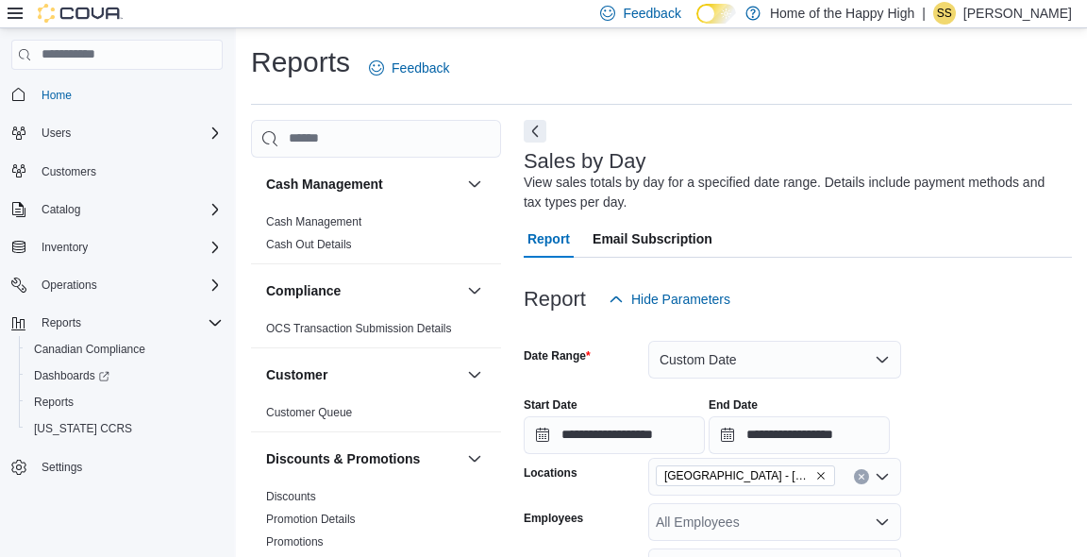 Image resolution: width=1087 pixels, height=557 pixels. I want to click on span: Dark Mode, so click(696, 24).